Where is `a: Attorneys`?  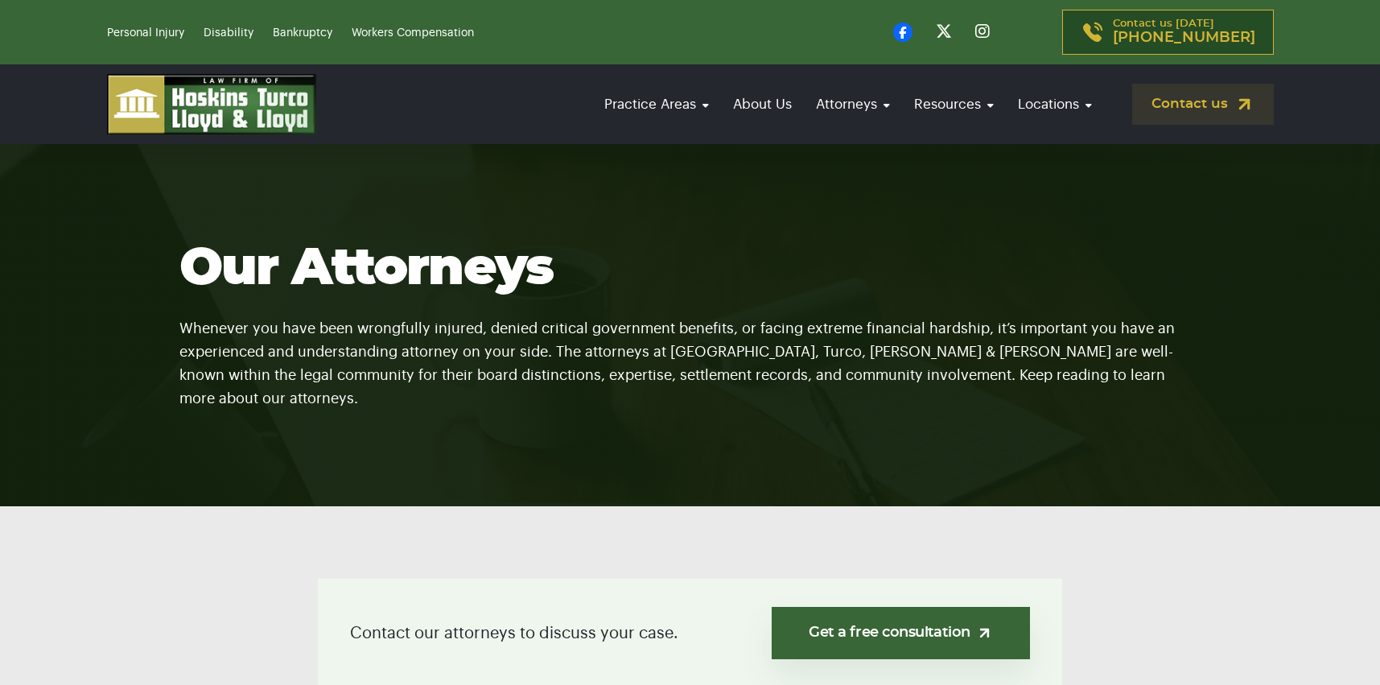 a: Attorneys is located at coordinates (853, 104).